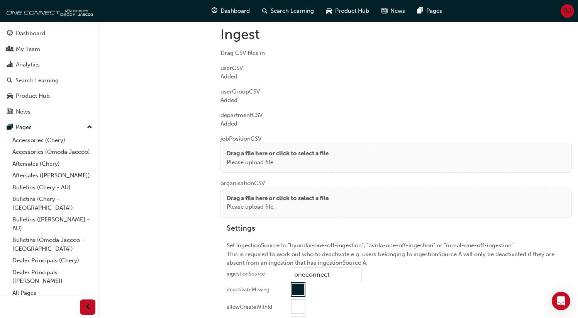 Image resolution: width=578 pixels, height=318 pixels. Describe the element at coordinates (28, 64) in the screenshot. I see `div: Analytics` at that location.